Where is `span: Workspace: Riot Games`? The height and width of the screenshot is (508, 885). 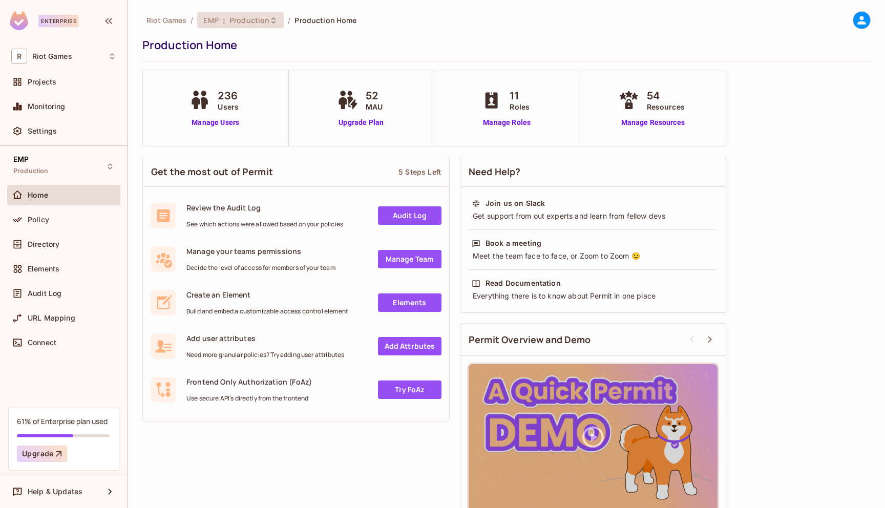
span: Workspace: Riot Games is located at coordinates (52, 56).